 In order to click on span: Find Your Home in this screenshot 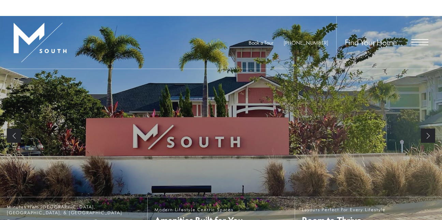, I will do `click(370, 42)`.